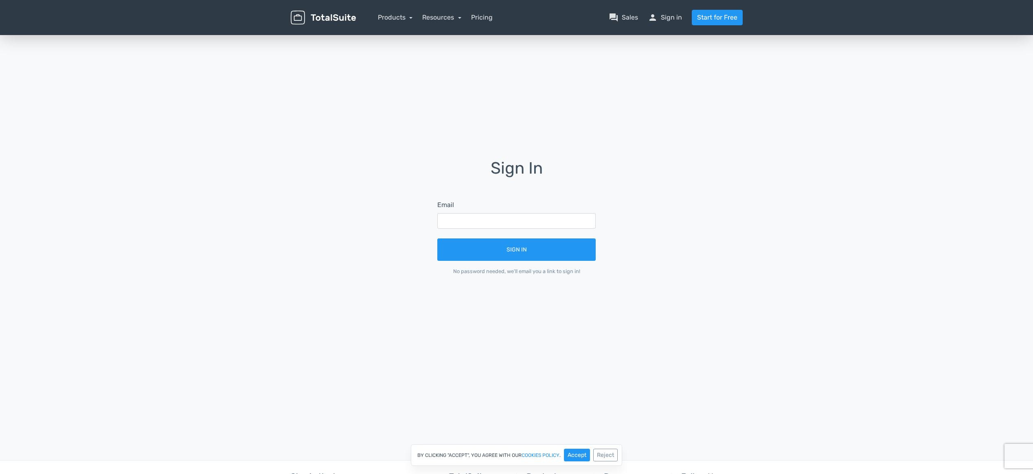 This screenshot has width=1033, height=474. What do you see at coordinates (516, 454) in the screenshot?
I see `div: By clicking "Accept", you agree with our .` at bounding box center [516, 454].